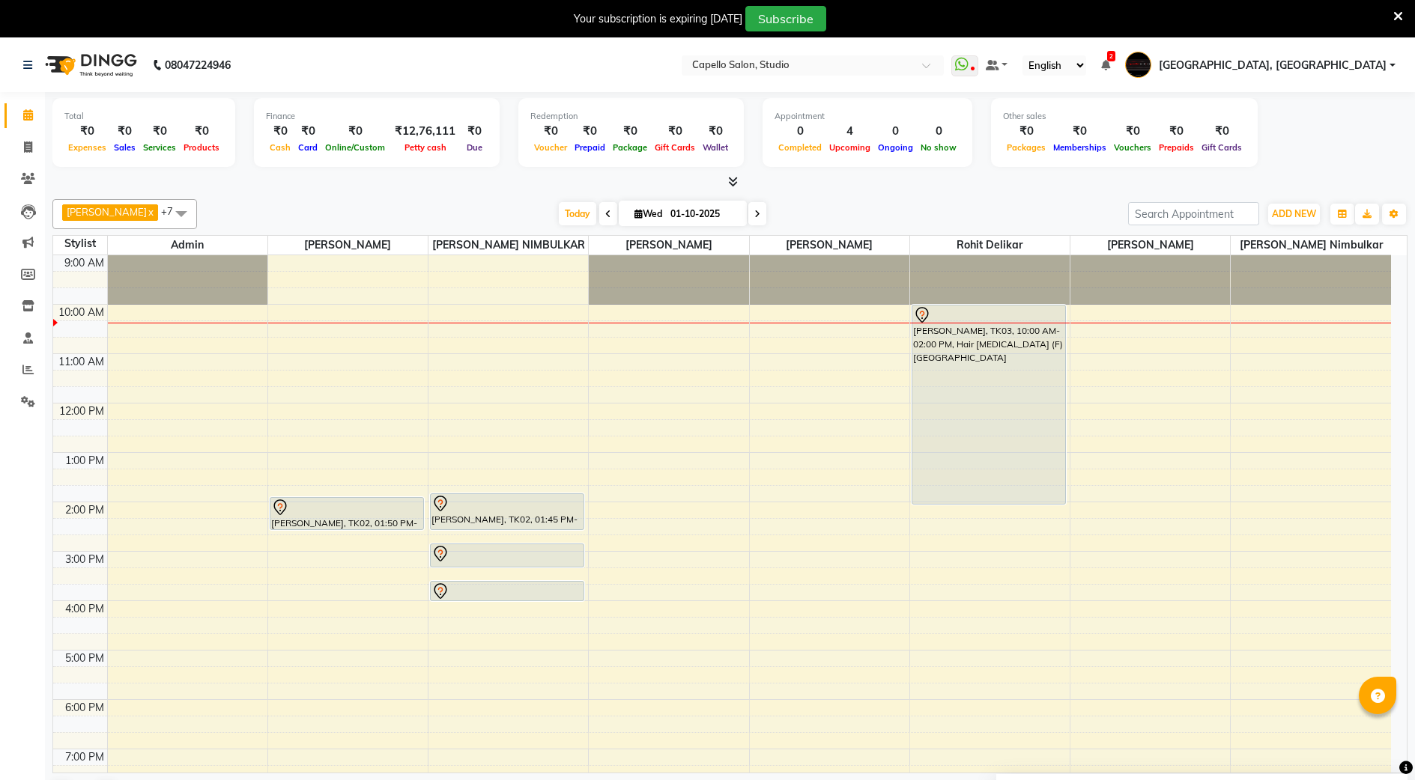 This screenshot has height=780, width=1415. Describe the element at coordinates (800, 148) in the screenshot. I see `span: Completed` at that location.